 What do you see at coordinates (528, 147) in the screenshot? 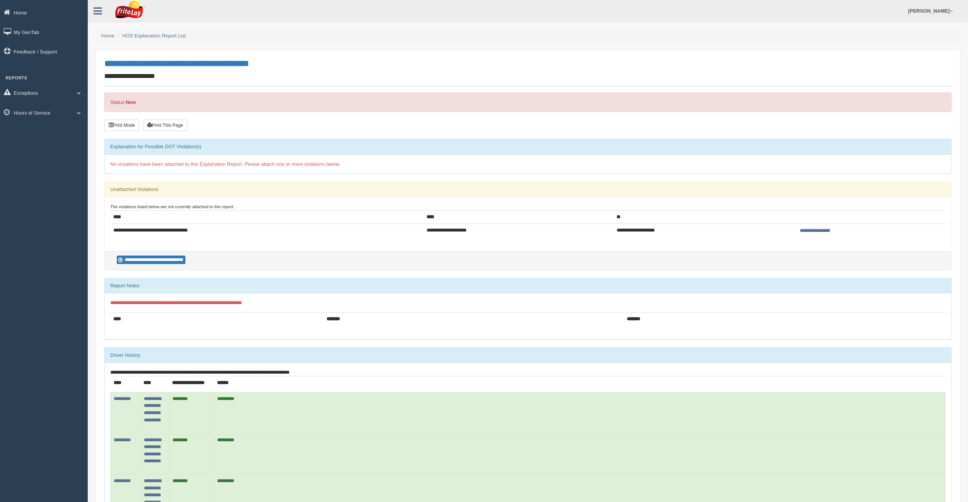
I see `div: Explanation for Possible DOT Violation(s)` at bounding box center [528, 147].